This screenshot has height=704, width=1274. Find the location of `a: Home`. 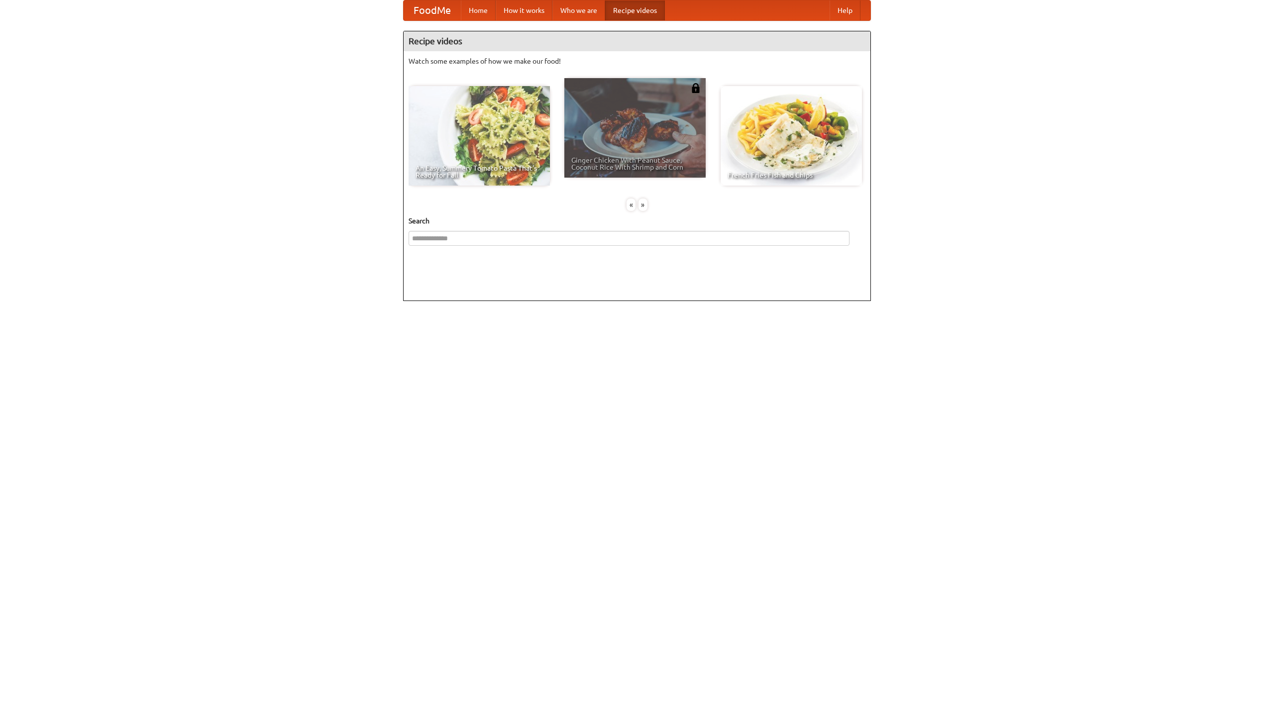

a: Home is located at coordinates (478, 10).